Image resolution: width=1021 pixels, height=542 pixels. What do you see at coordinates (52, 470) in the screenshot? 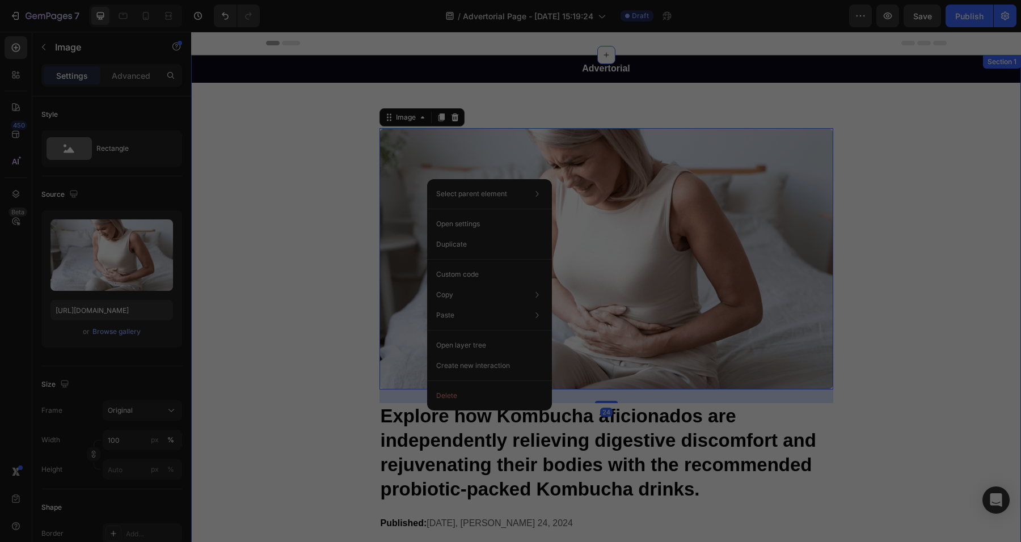
I see `label: Height` at bounding box center [52, 470].